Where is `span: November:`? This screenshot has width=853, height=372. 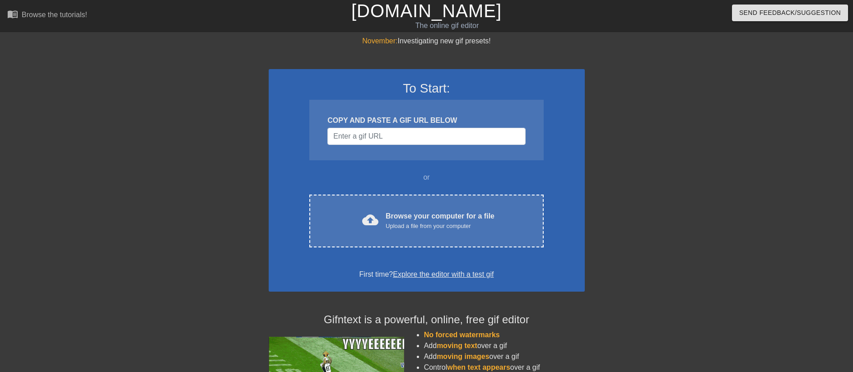
span: November: is located at coordinates (380, 41).